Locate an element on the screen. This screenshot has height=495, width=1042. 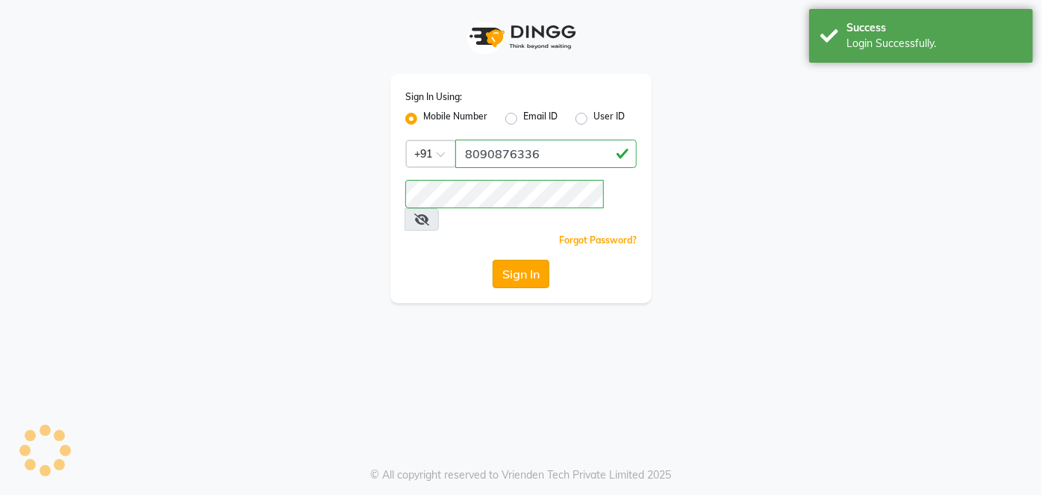
label: Sign In Using: is located at coordinates (434, 97).